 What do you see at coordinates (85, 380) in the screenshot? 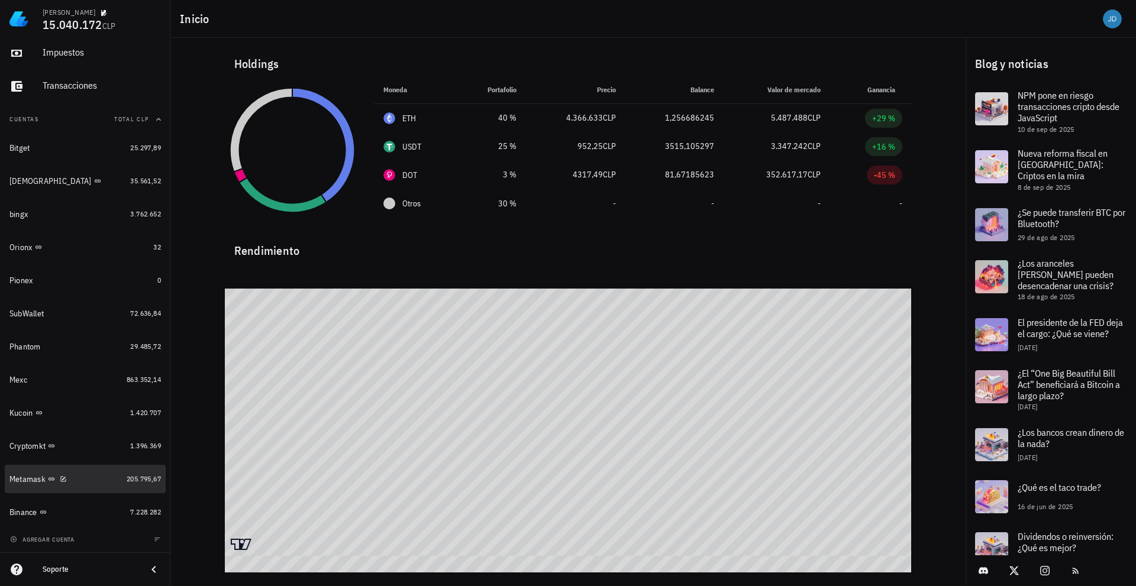
I see `a: Mexc 863.352,14` at bounding box center [85, 380].